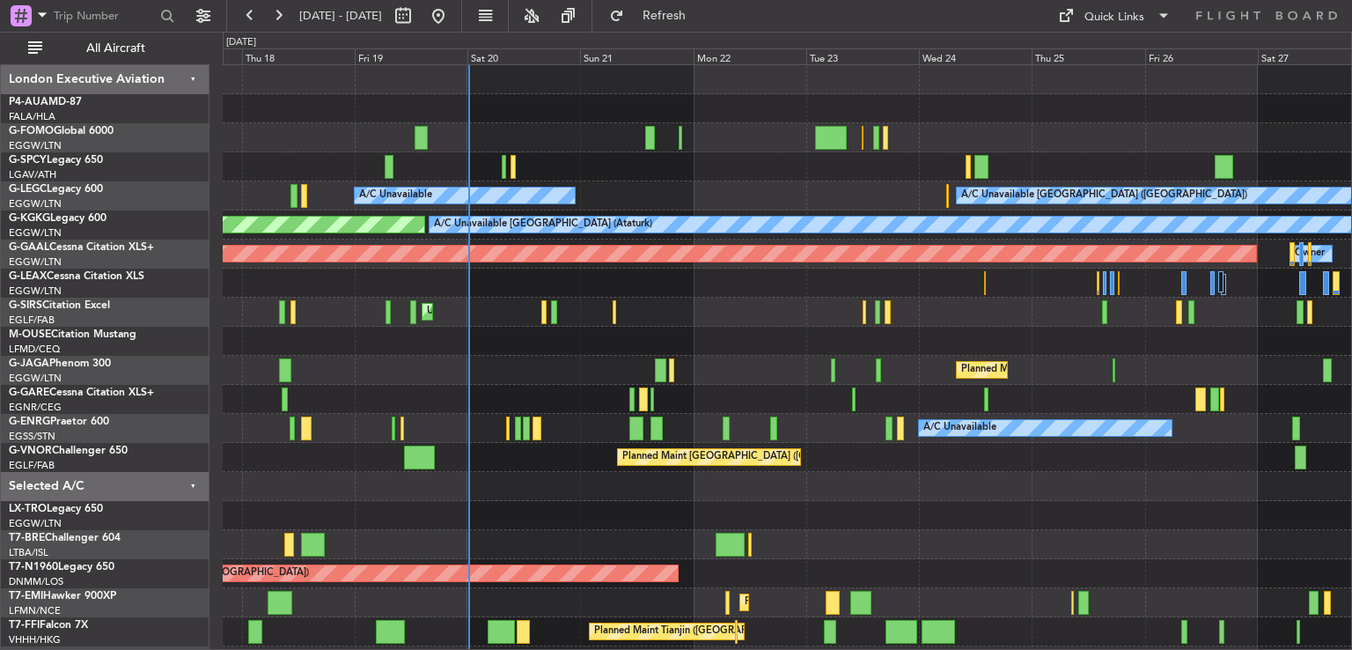 The image size is (1352, 650). Describe the element at coordinates (60, 364) in the screenshot. I see `a: G-JAGAPhenom 300` at that location.